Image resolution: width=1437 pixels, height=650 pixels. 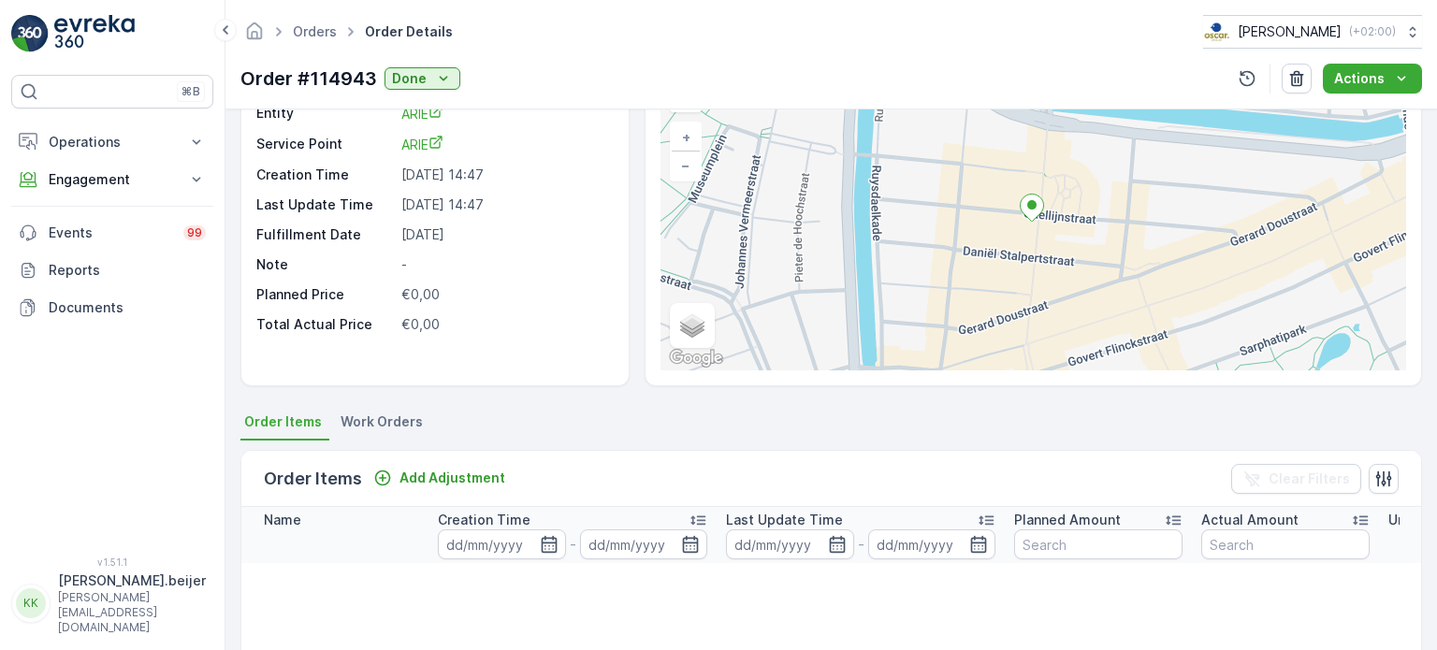 I want to click on p: Service Point, so click(x=325, y=144).